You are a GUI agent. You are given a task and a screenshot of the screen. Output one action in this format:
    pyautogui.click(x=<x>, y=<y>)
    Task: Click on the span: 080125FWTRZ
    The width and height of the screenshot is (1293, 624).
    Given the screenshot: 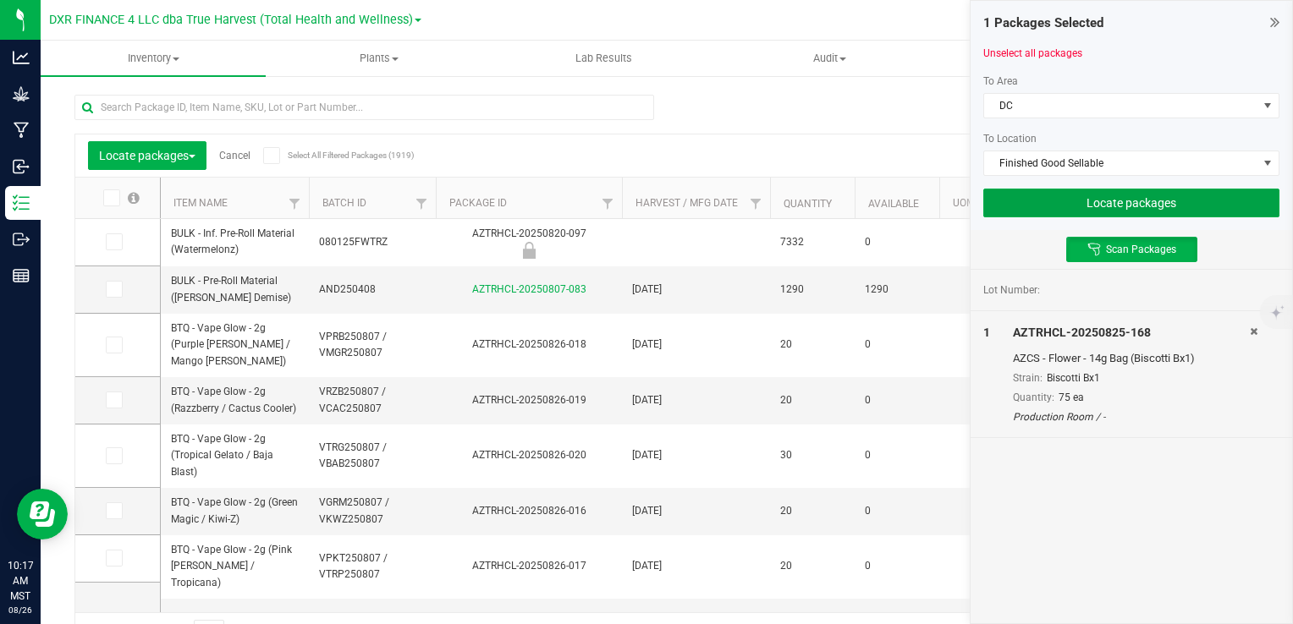 What is the action you would take?
    pyautogui.click(x=372, y=242)
    